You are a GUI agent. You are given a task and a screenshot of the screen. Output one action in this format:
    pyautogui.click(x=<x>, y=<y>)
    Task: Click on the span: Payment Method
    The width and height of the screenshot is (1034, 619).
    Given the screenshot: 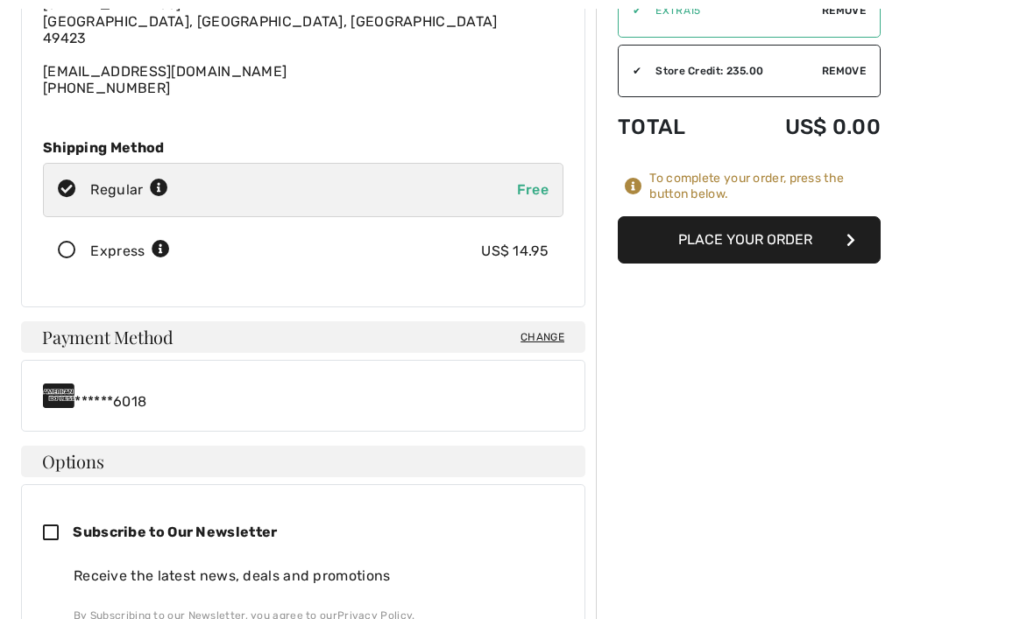 What is the action you would take?
    pyautogui.click(x=108, y=337)
    